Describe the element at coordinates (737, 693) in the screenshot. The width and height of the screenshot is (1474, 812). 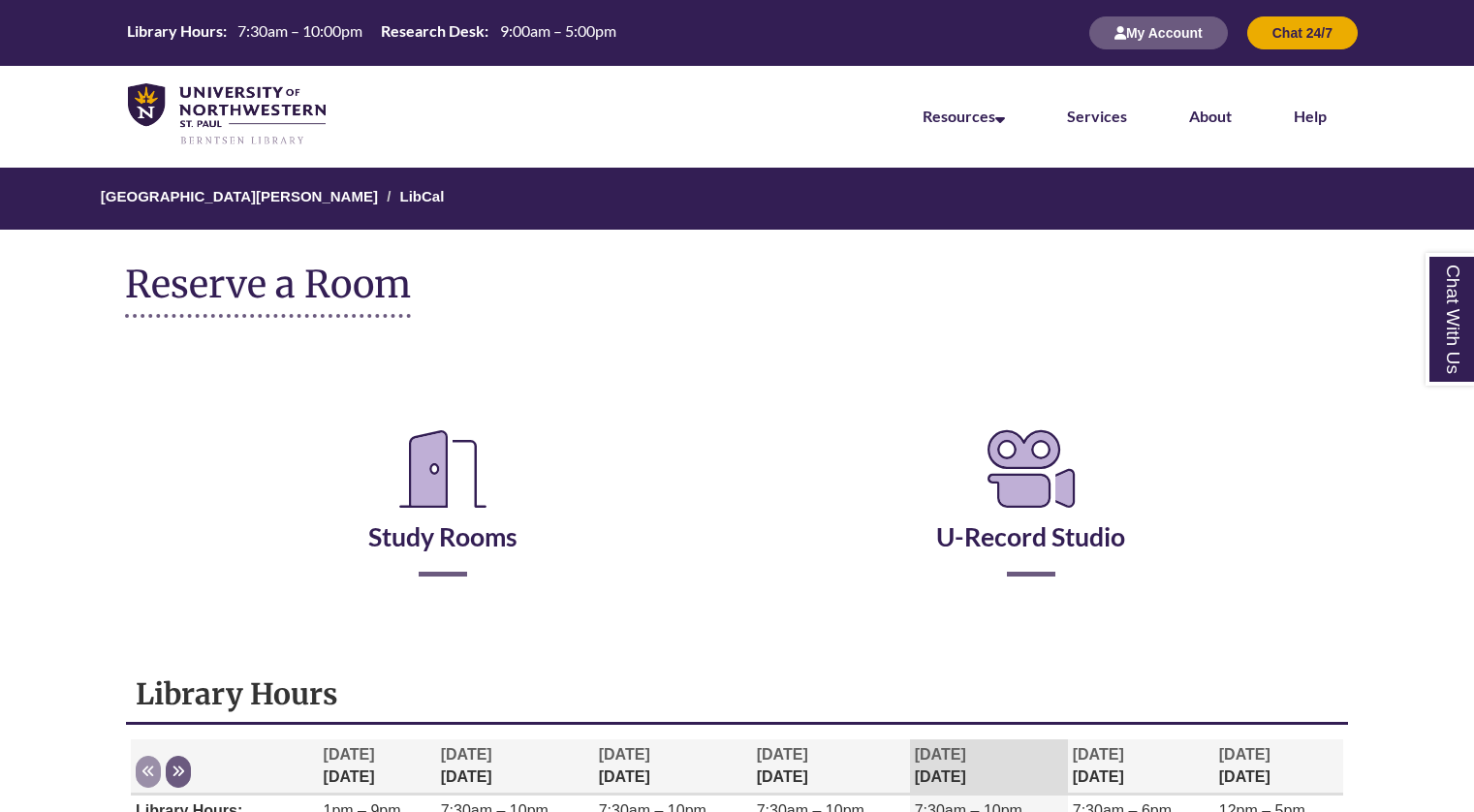
I see `h1: Library Hours` at that location.